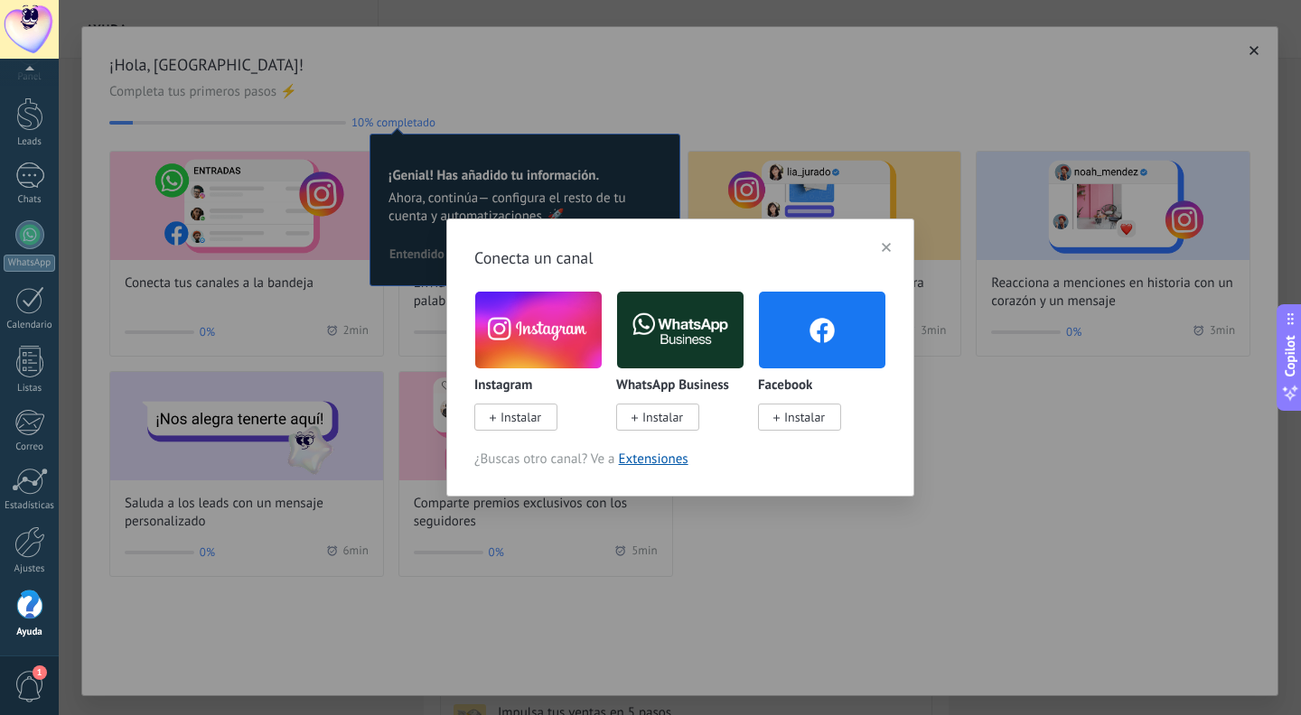 Image resolution: width=1301 pixels, height=715 pixels. What do you see at coordinates (30, 569) in the screenshot?
I see `div: Ajustes` at bounding box center [30, 569].